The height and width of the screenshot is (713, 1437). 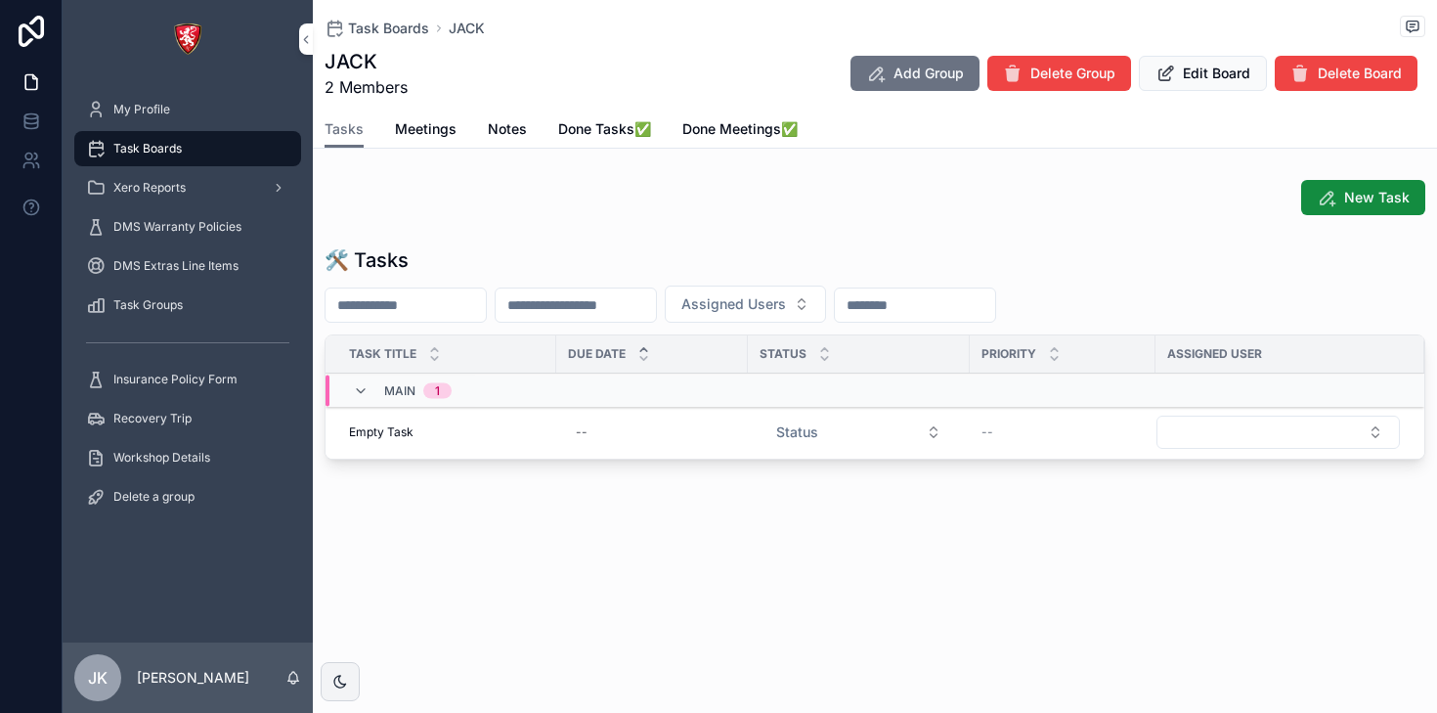 What do you see at coordinates (188, 109) in the screenshot?
I see `a: My Profile` at bounding box center [188, 109].